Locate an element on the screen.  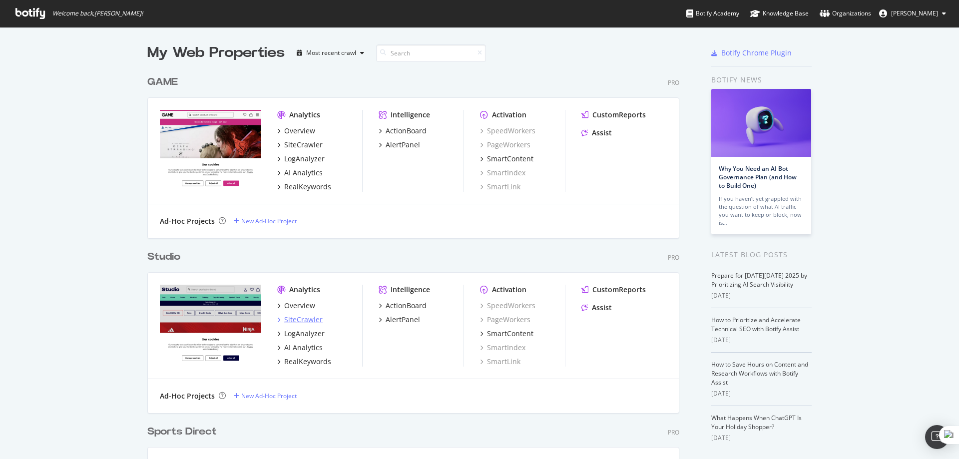
div: GAME is located at coordinates (162, 82).